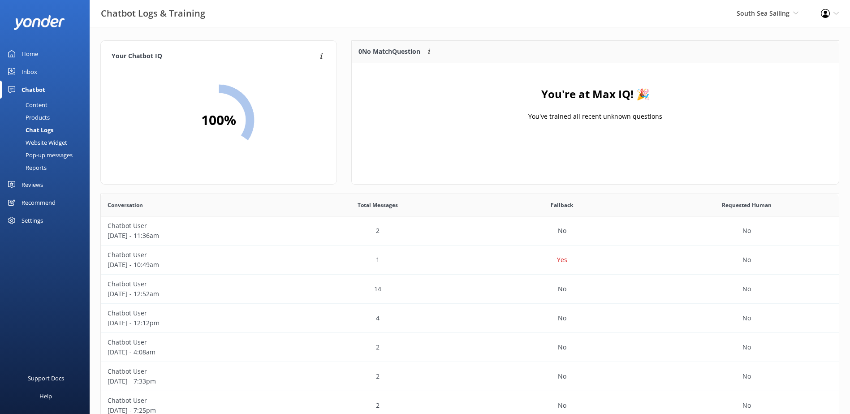 The width and height of the screenshot is (850, 414). Describe the element at coordinates (48, 105) in the screenshot. I see `a: Content` at that location.